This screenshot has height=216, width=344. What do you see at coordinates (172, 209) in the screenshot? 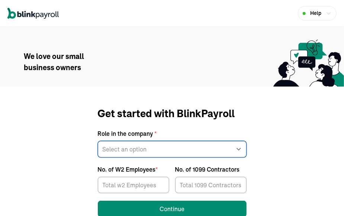
I see `div: Continue` at bounding box center [172, 209].